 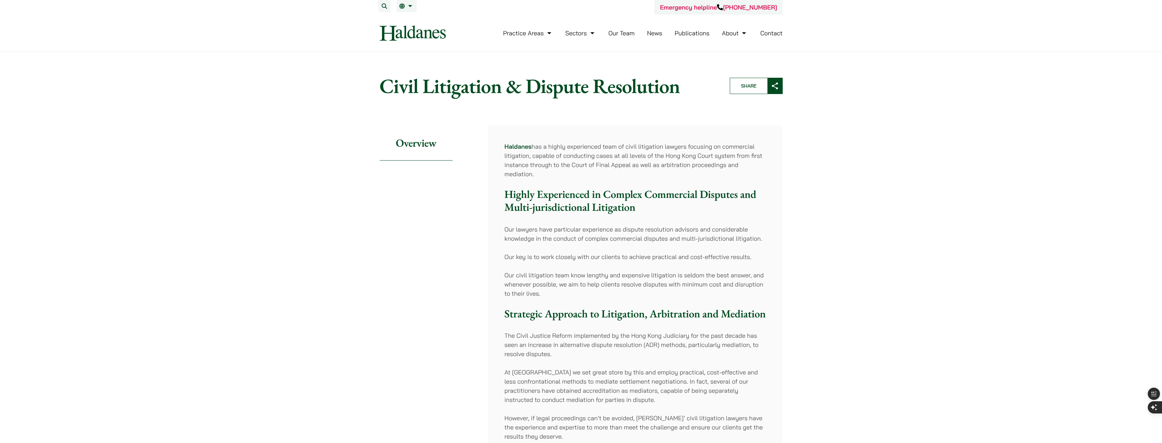 What do you see at coordinates (692, 33) in the screenshot?
I see `a: Publications` at bounding box center [692, 33].